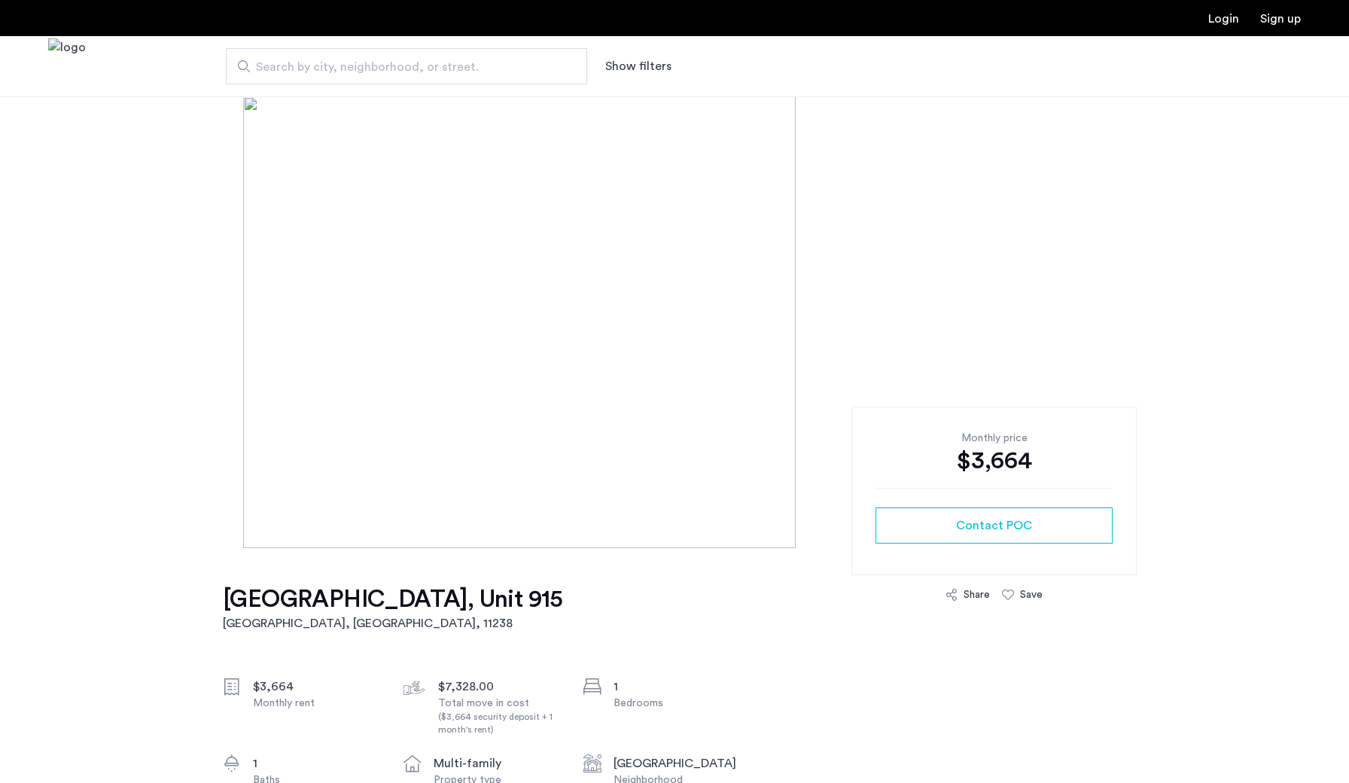 This screenshot has width=1349, height=783. What do you see at coordinates (316, 703) in the screenshot?
I see `div: Monthly rent` at bounding box center [316, 703].